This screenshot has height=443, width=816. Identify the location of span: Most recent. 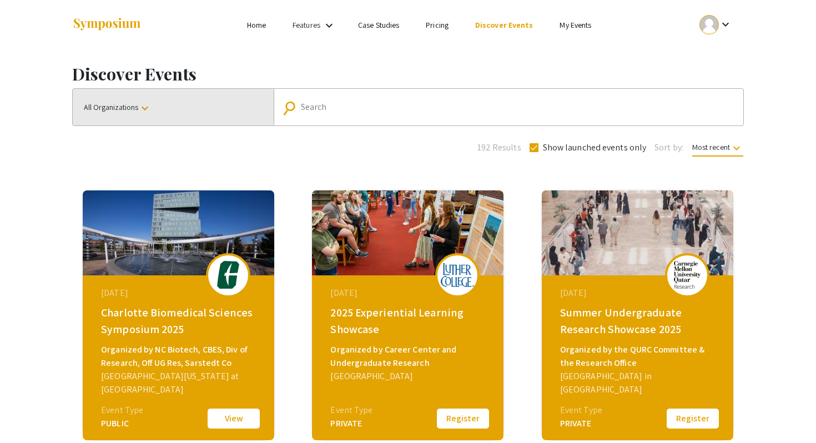
(718, 149).